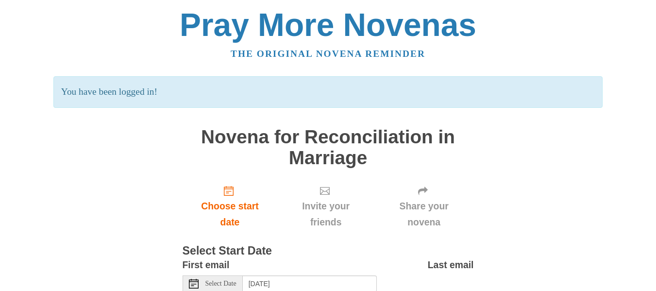 The width and height of the screenshot is (656, 291). I want to click on p: You have been logged in!, so click(328, 92).